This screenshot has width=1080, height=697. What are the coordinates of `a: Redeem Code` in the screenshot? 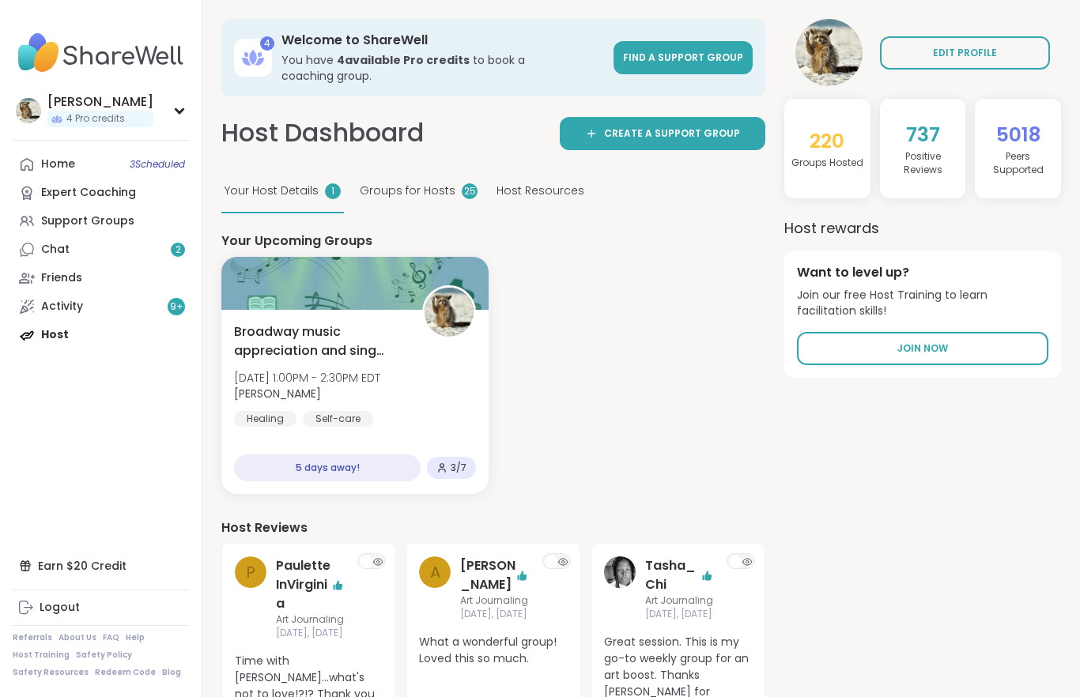 It's located at (125, 673).